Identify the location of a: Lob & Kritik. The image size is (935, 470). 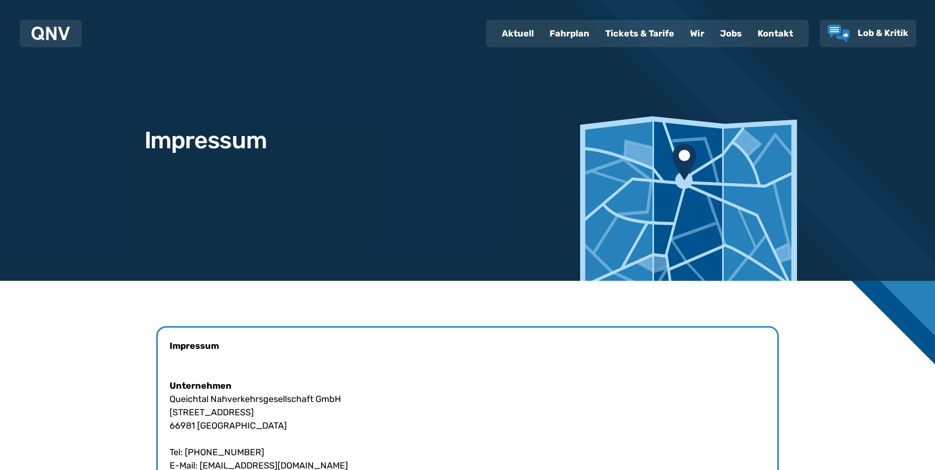
(868, 34).